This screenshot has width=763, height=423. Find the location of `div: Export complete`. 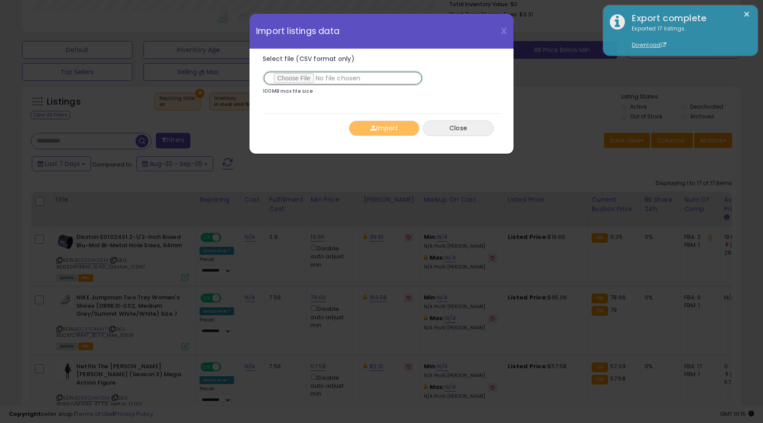

div: Export complete is located at coordinates (688, 18).